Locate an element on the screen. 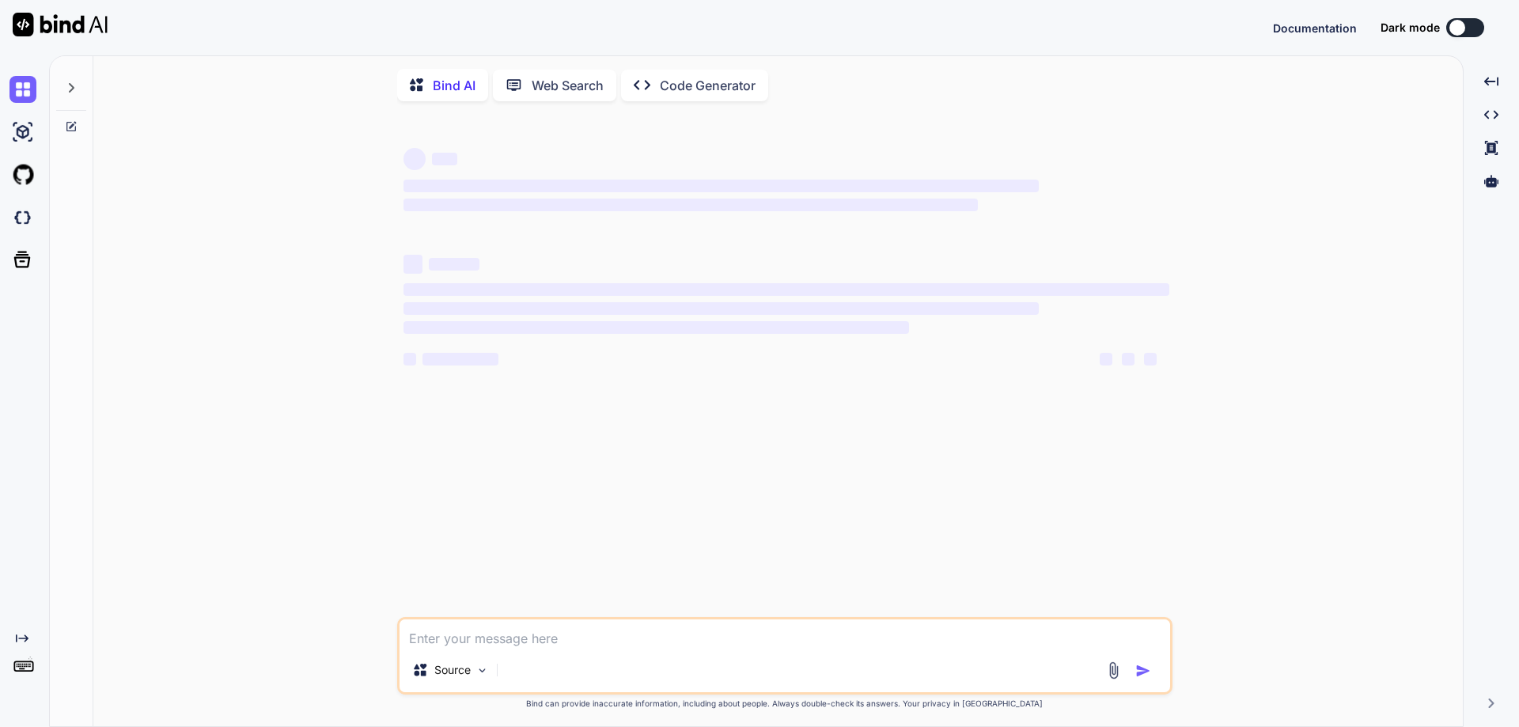  p: Code Generator is located at coordinates (707, 85).